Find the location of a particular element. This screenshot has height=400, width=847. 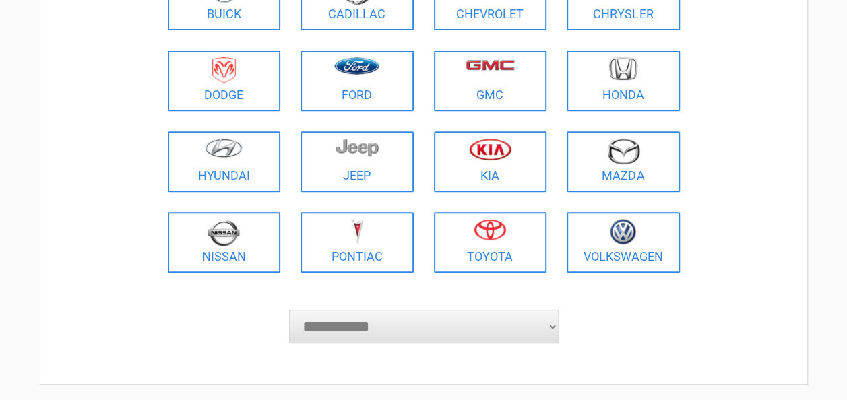

a: Pontiac is located at coordinates (357, 243).